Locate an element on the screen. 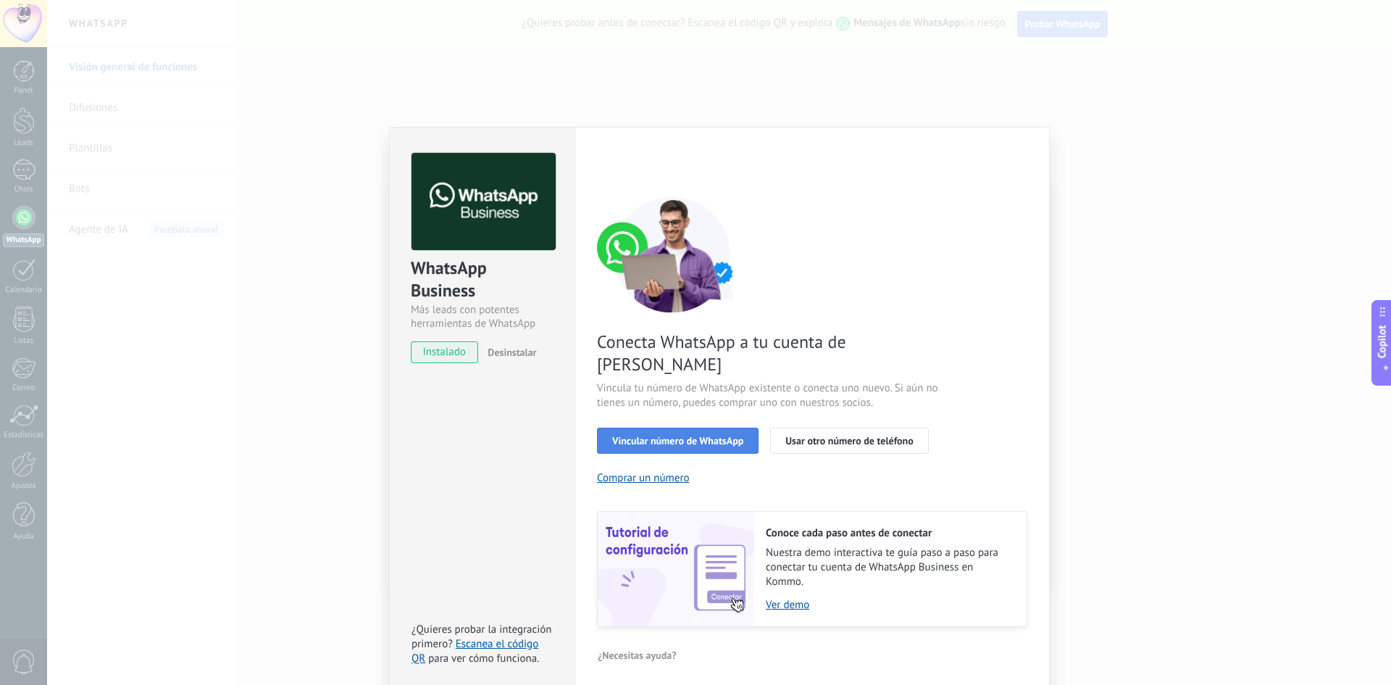 Image resolution: width=1391 pixels, height=685 pixels. span: Nuestra demo interactiva te guía paso a paso para conectar tu cuenta de WhatsApp Business en Kommo. is located at coordinates (889, 567).